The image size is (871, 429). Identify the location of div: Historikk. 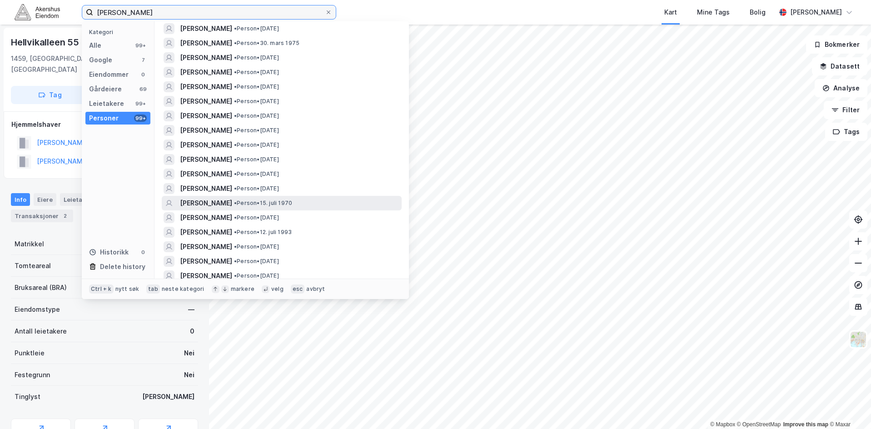
(109, 252).